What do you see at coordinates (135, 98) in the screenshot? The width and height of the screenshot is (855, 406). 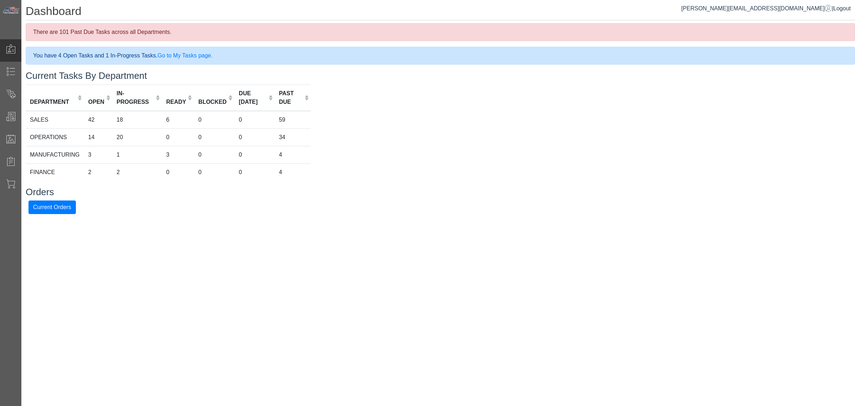 I see `div: IN-PROGRESS` at bounding box center [135, 98].